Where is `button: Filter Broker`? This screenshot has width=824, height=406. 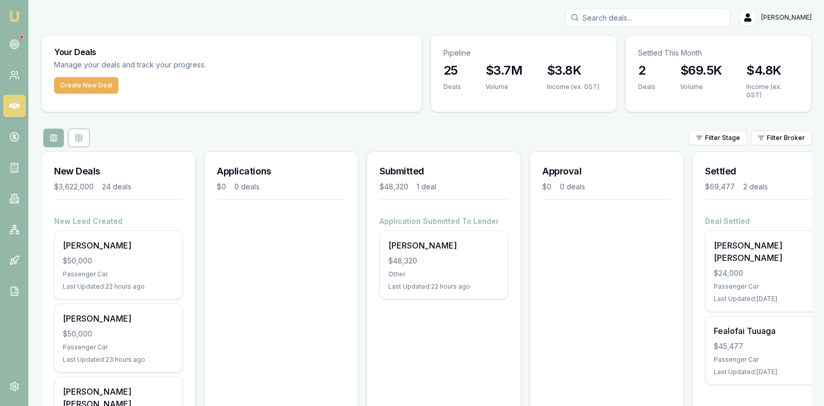 button: Filter Broker is located at coordinates (781, 138).